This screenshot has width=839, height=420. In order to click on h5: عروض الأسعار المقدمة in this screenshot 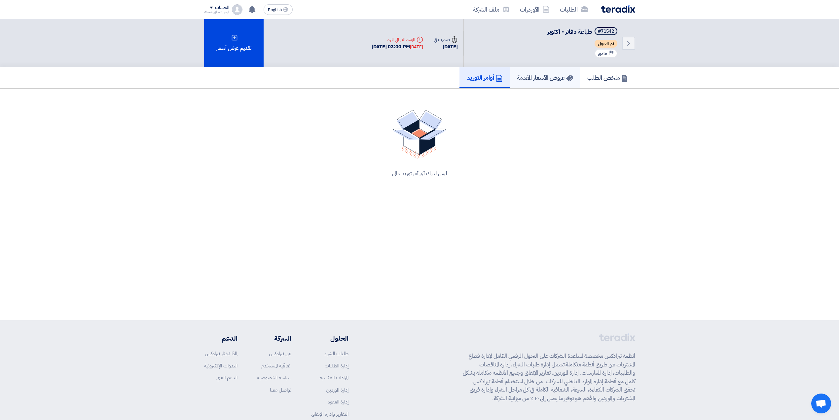, I will do `click(545, 77)`.